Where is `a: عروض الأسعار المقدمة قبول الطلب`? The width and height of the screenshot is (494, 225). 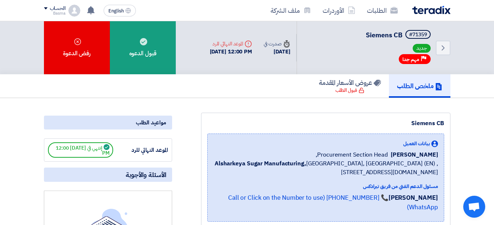
a: عروض الأسعار المقدمة قبول الطلب is located at coordinates (350, 86).